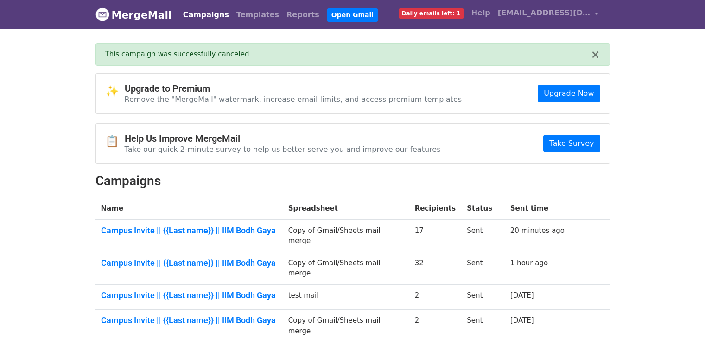  I want to click on th: Name, so click(189, 209).